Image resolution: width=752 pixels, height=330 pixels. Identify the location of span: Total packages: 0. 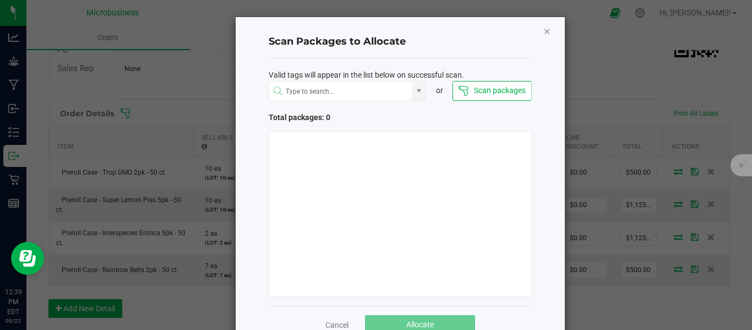
(334, 117).